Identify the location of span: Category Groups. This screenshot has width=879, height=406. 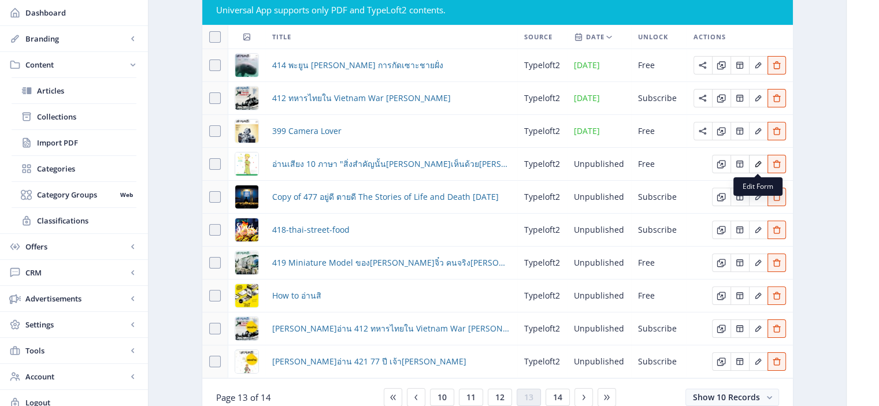
(76, 195).